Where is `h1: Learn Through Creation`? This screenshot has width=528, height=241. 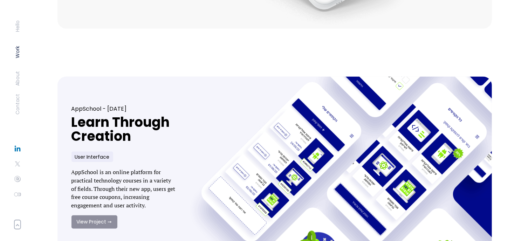
h1: Learn Through Creation is located at coordinates (124, 129).